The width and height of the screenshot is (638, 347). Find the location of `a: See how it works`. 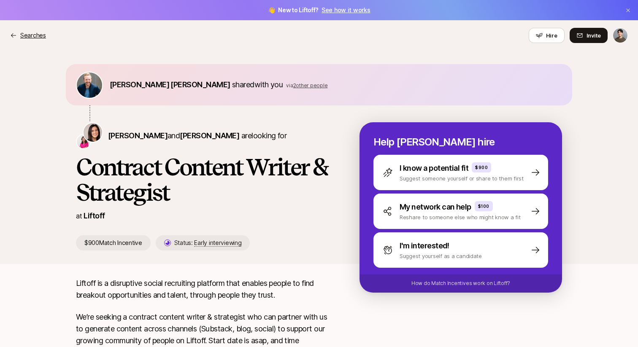

a: See how it works is located at coordinates (346, 10).